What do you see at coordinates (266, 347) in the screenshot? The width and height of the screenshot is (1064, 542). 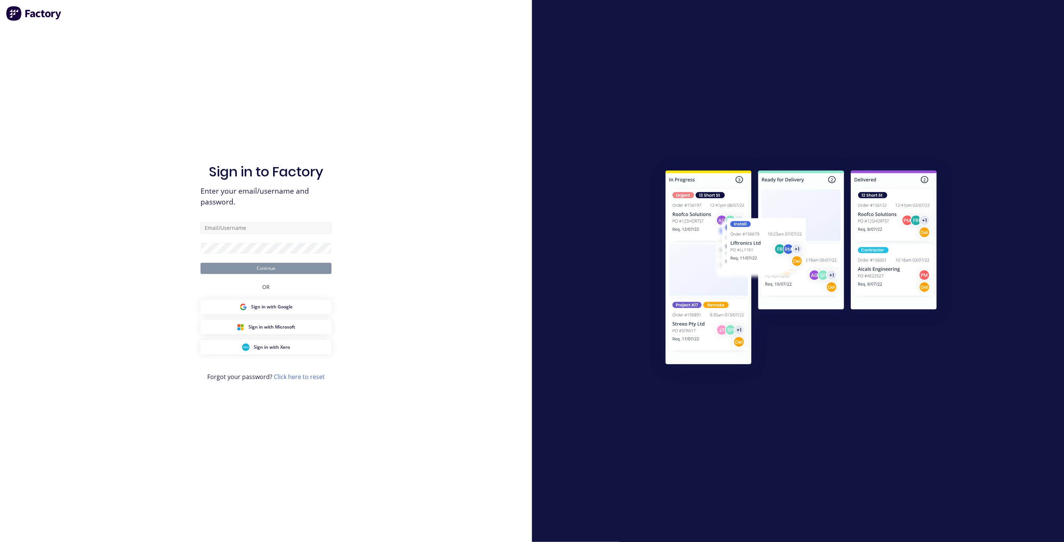 I see `button: Xero Sign inSign in with Xero` at bounding box center [266, 347].